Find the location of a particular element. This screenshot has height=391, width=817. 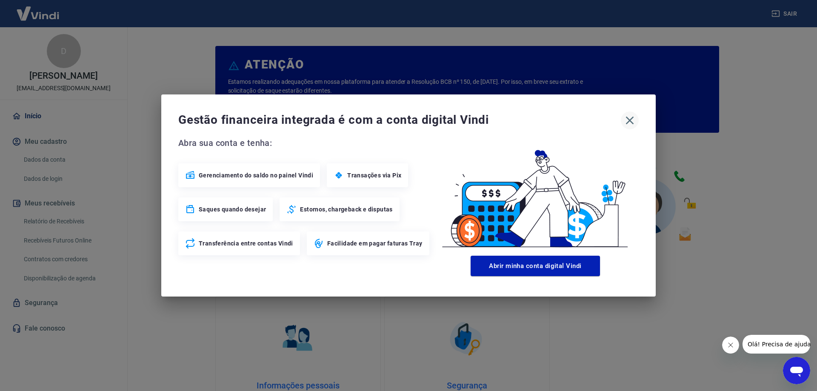

span: Gestão financeira integrada é com a conta digital Vindi is located at coordinates (399, 120).